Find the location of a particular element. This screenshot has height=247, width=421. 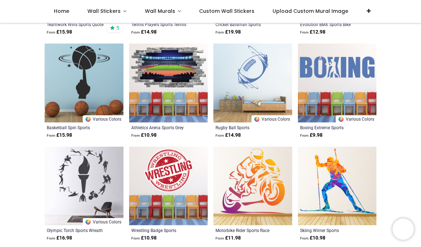

img: Boxing Extreme Sports Wall Sticker is located at coordinates (337, 83).